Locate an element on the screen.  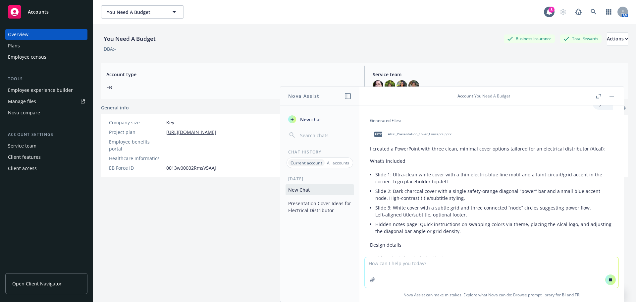
span: You Need A Budget is located at coordinates (135, 12).